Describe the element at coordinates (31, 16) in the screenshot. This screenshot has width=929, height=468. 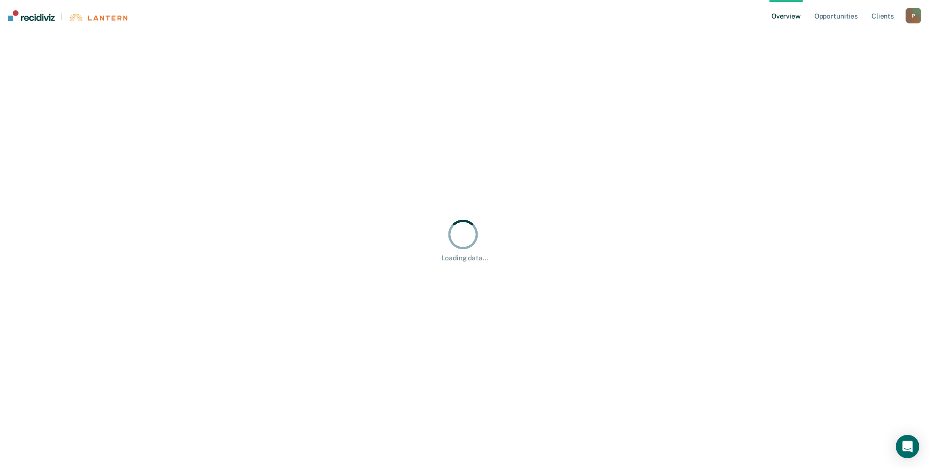
I see `img: Recidiviz` at that location.